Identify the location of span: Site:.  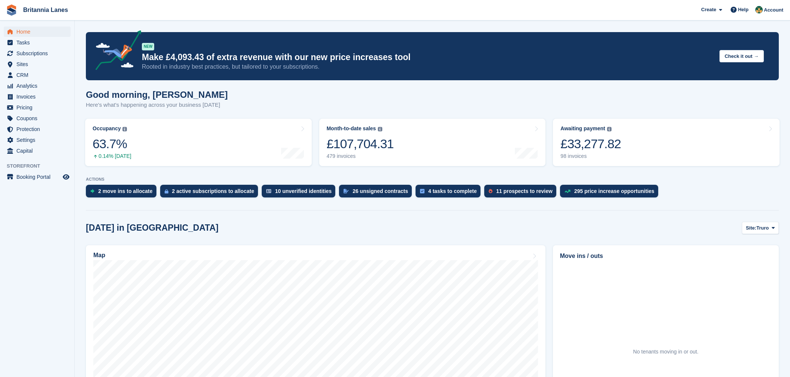
(751, 228).